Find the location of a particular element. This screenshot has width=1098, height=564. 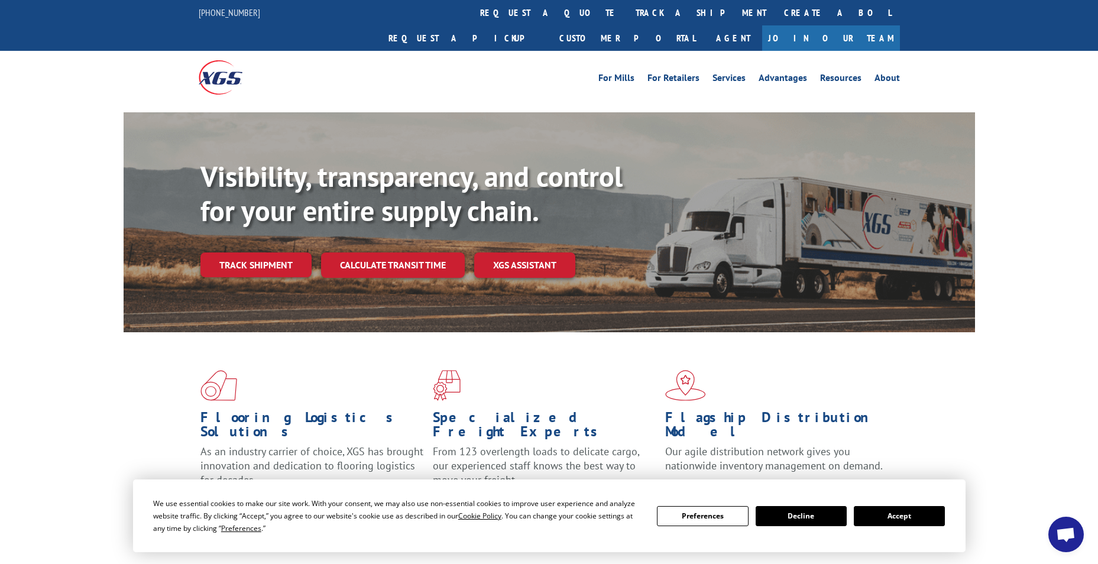

div: We use essential cookies to make our site work. With your consent, we may also use non-essential ... is located at coordinates (398, 515).